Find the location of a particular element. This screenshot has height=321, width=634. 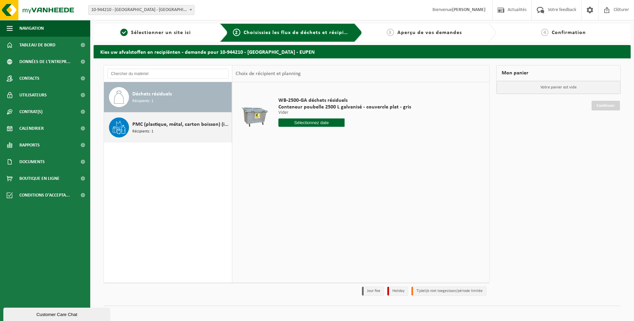

input: Chercher du matériel is located at coordinates (168, 74).